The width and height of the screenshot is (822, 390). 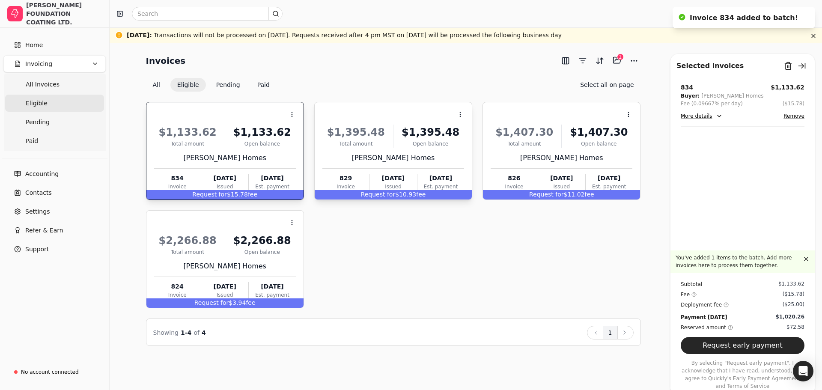 I want to click on button: All, so click(x=156, y=85).